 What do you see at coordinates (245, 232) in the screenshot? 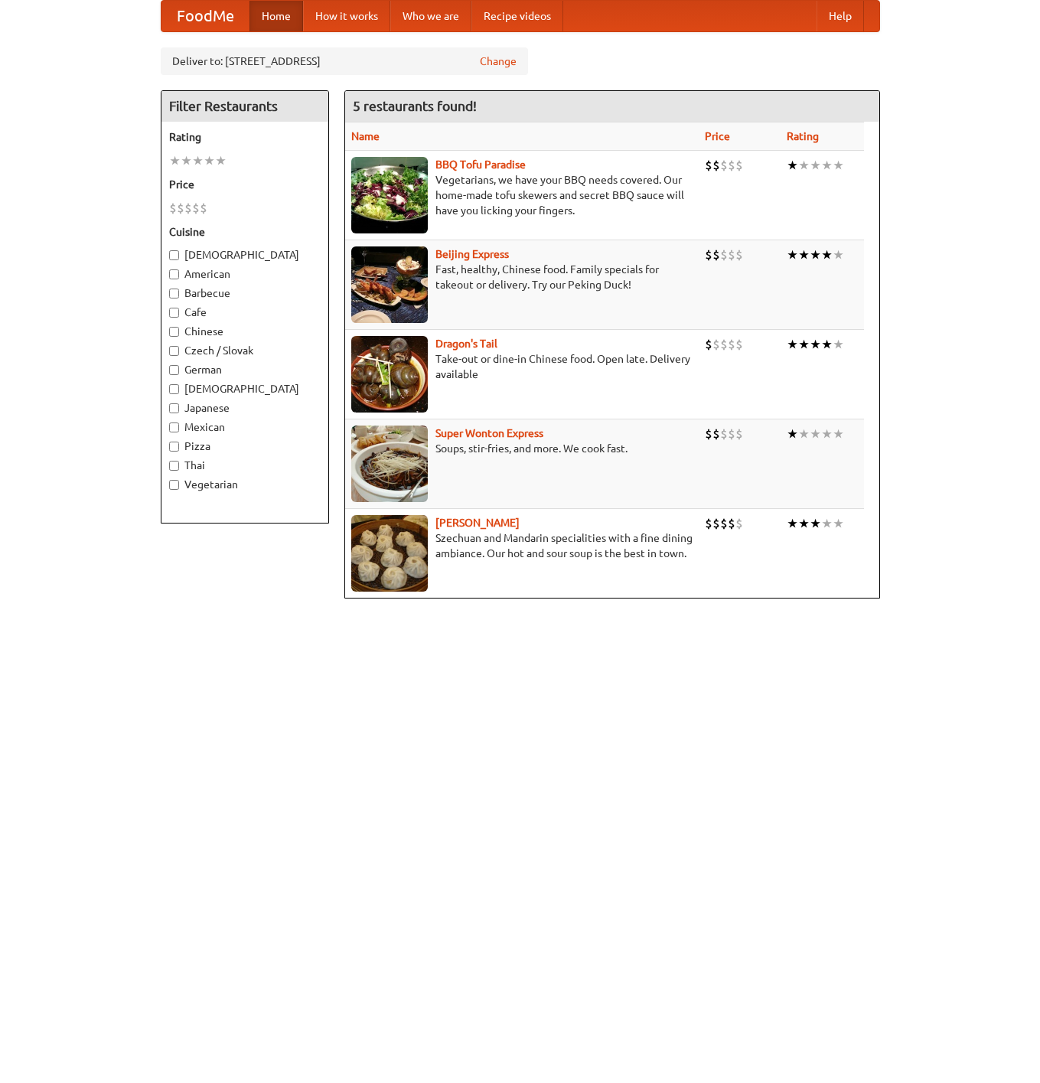
I see `h5: Cuisine` at bounding box center [245, 232].